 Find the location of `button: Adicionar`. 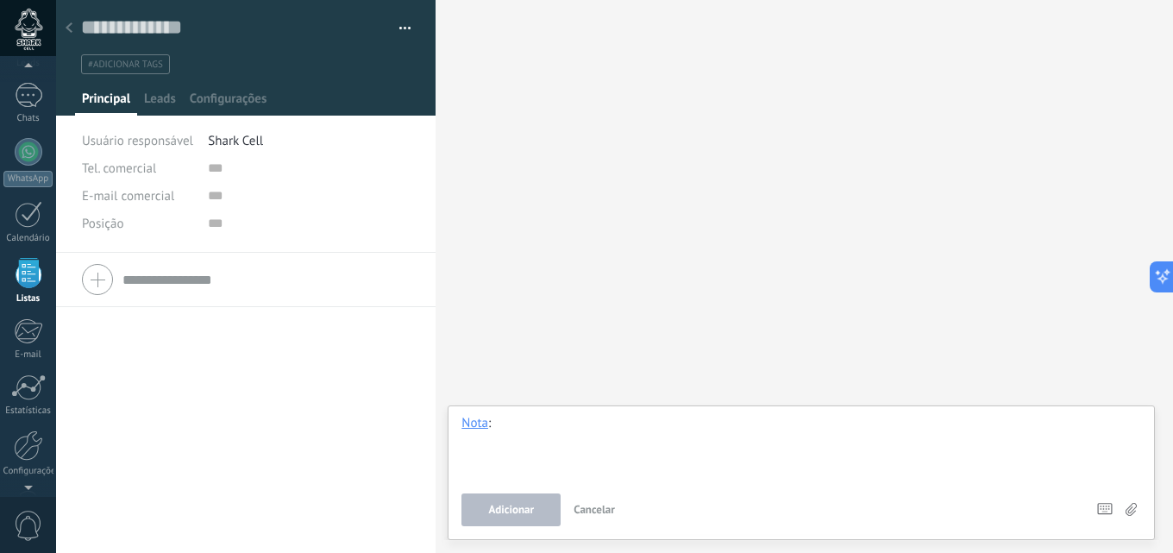

button: Adicionar is located at coordinates (511, 510).